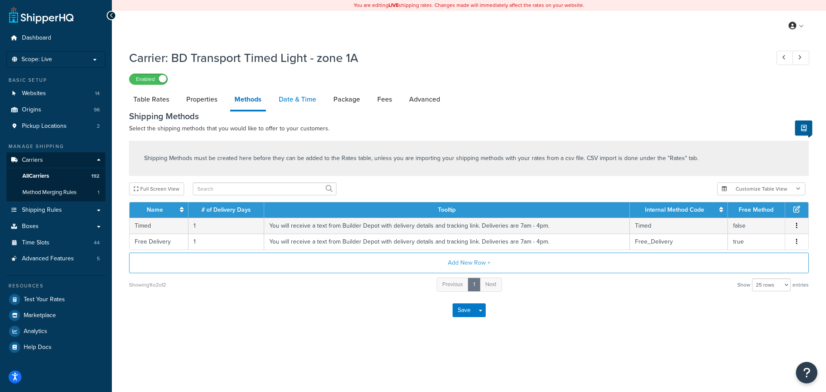 The image size is (826, 392). Describe the element at coordinates (98, 259) in the screenshot. I see `span: 5` at that location.